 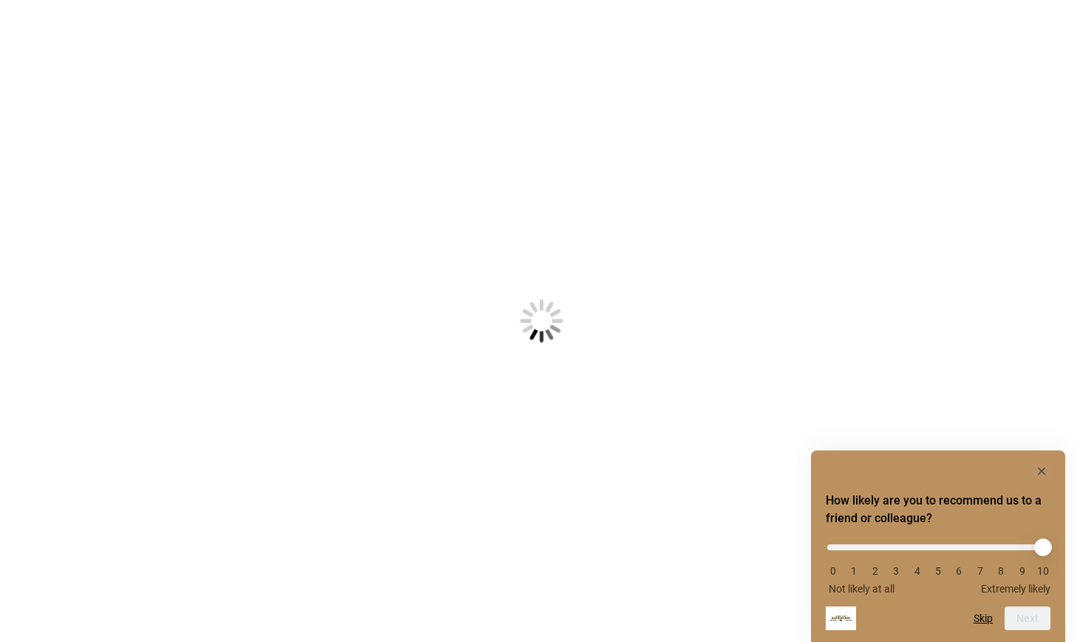 What do you see at coordinates (917, 571) in the screenshot?
I see `li: 4` at bounding box center [917, 571].